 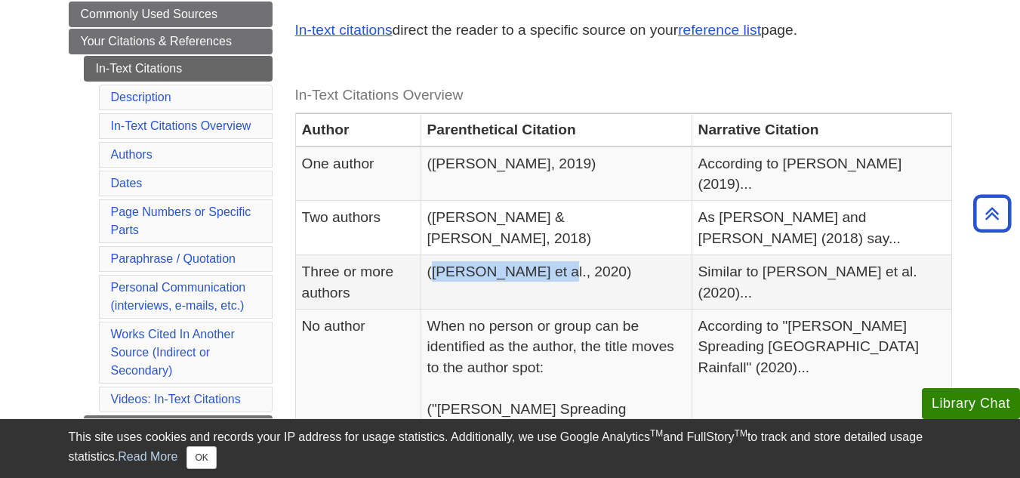 What do you see at coordinates (171, 14) in the screenshot?
I see `a: Commonly Used Sources` at bounding box center [171, 14].